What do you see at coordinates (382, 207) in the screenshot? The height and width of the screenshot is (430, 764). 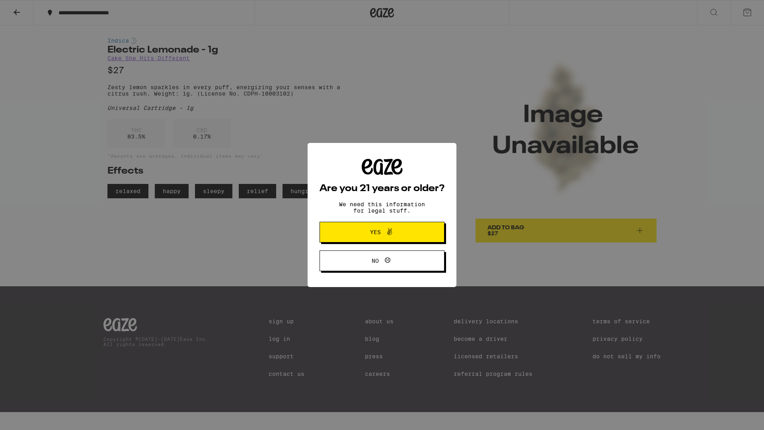 I see `p: We need this information for legal stuff.` at bounding box center [382, 207].